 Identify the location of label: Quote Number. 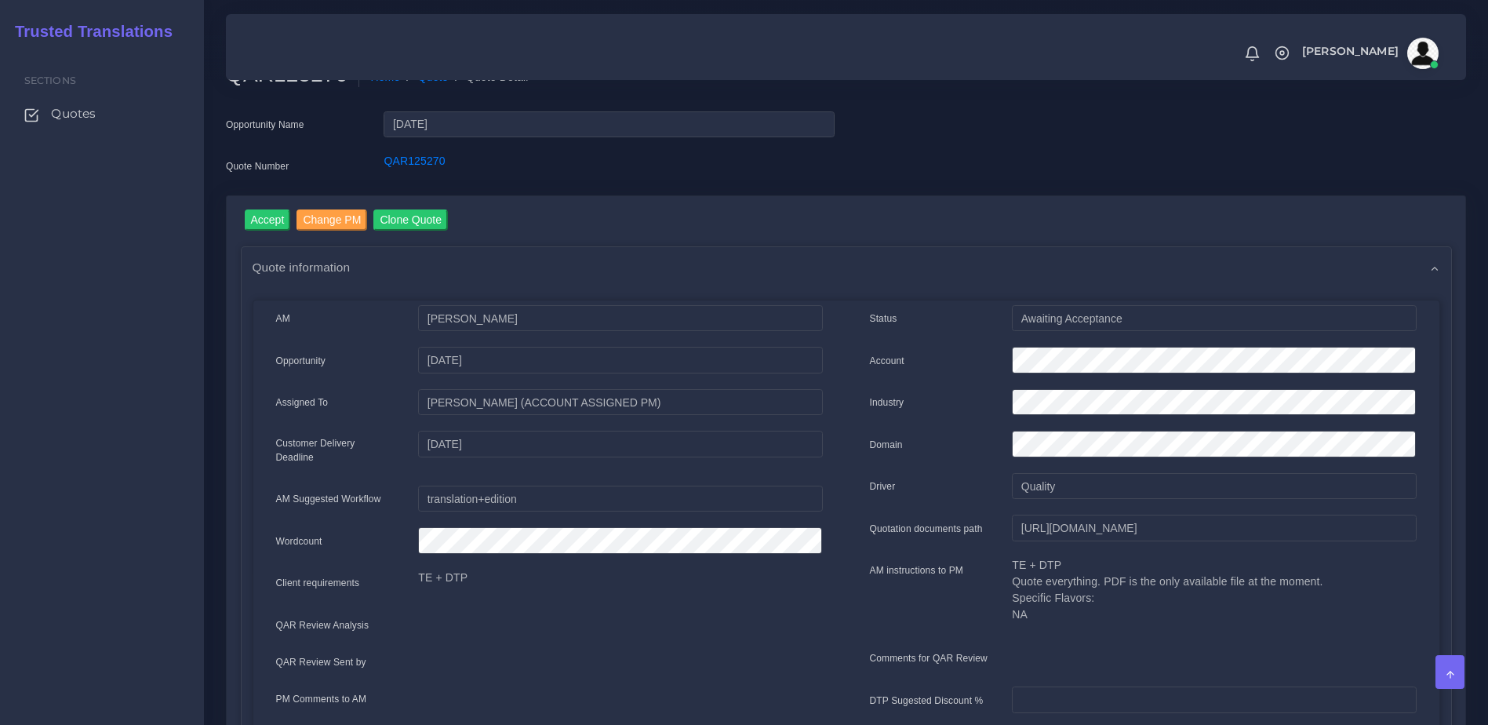
(257, 166).